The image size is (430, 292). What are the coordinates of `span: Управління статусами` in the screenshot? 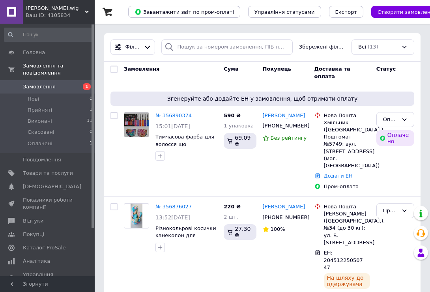 It's located at (284, 12).